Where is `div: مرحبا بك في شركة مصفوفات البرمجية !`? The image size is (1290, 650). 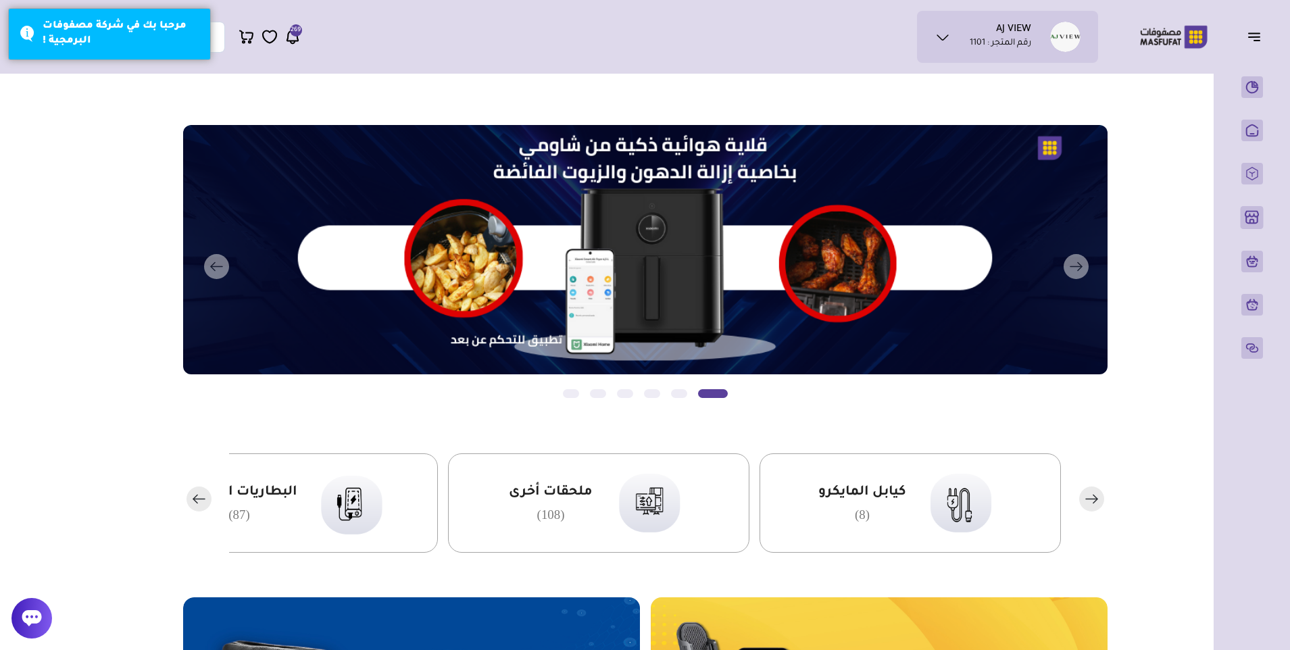
div: مرحبا بك في شركة مصفوفات البرمجية ! is located at coordinates (121, 34).